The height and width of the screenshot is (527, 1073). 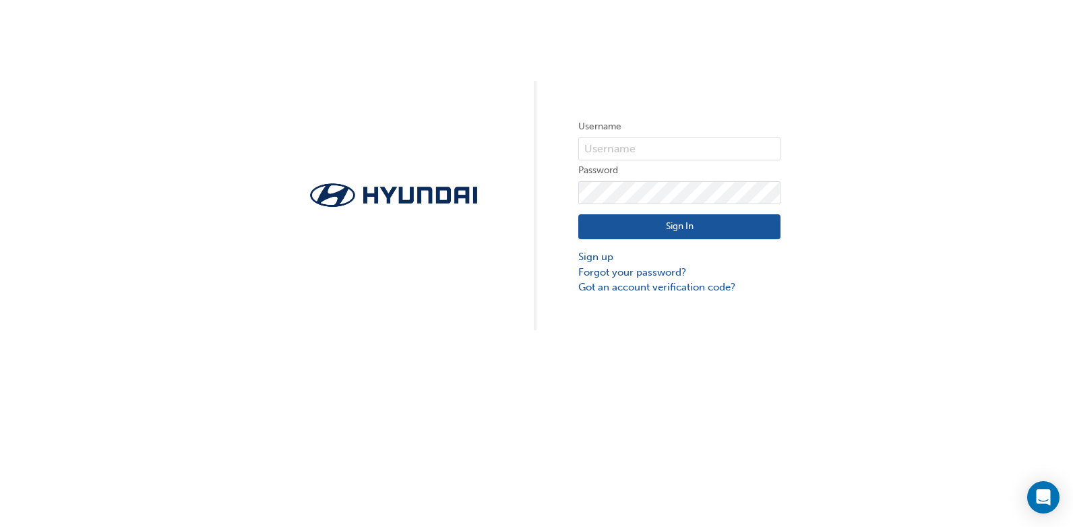 I want to click on div: Open Intercom Messenger, so click(x=1043, y=497).